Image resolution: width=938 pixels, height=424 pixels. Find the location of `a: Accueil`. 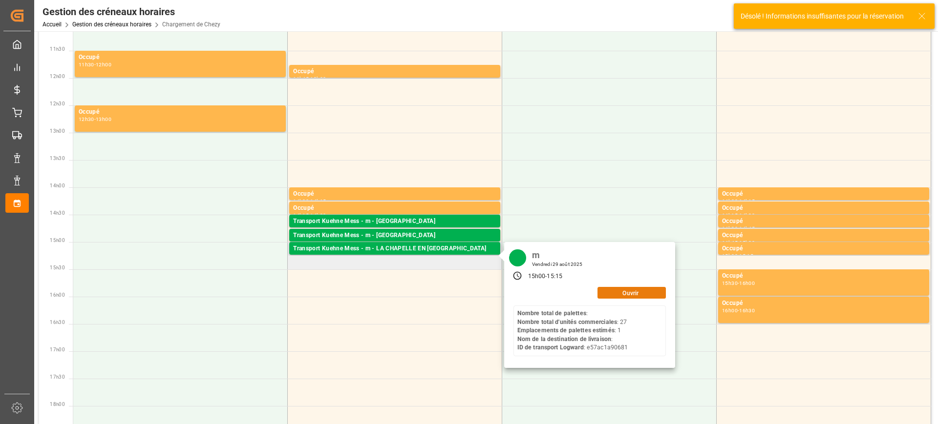

a: Accueil is located at coordinates (52, 24).